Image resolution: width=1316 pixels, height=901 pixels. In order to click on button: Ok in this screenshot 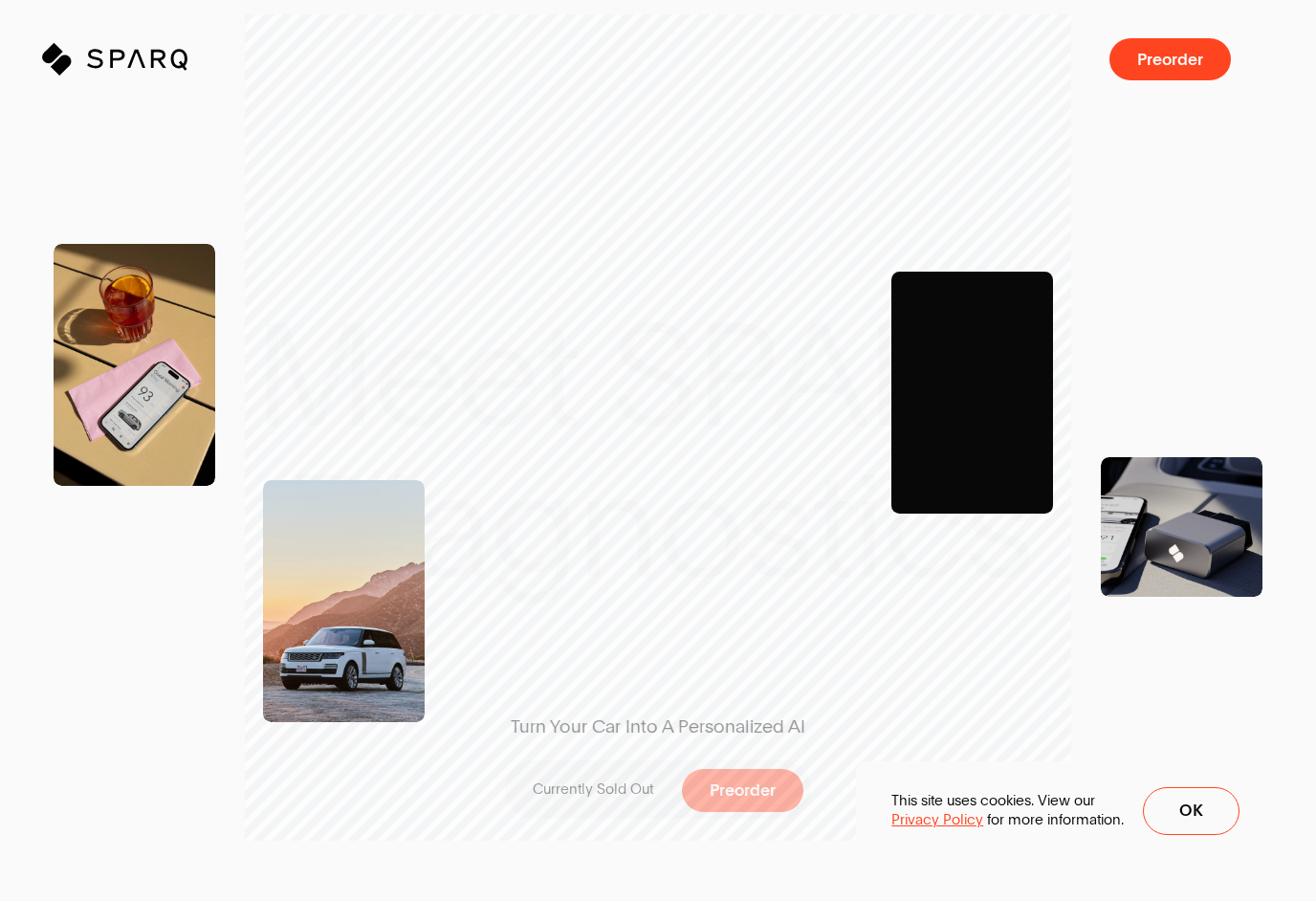, I will do `click(1191, 811)`.